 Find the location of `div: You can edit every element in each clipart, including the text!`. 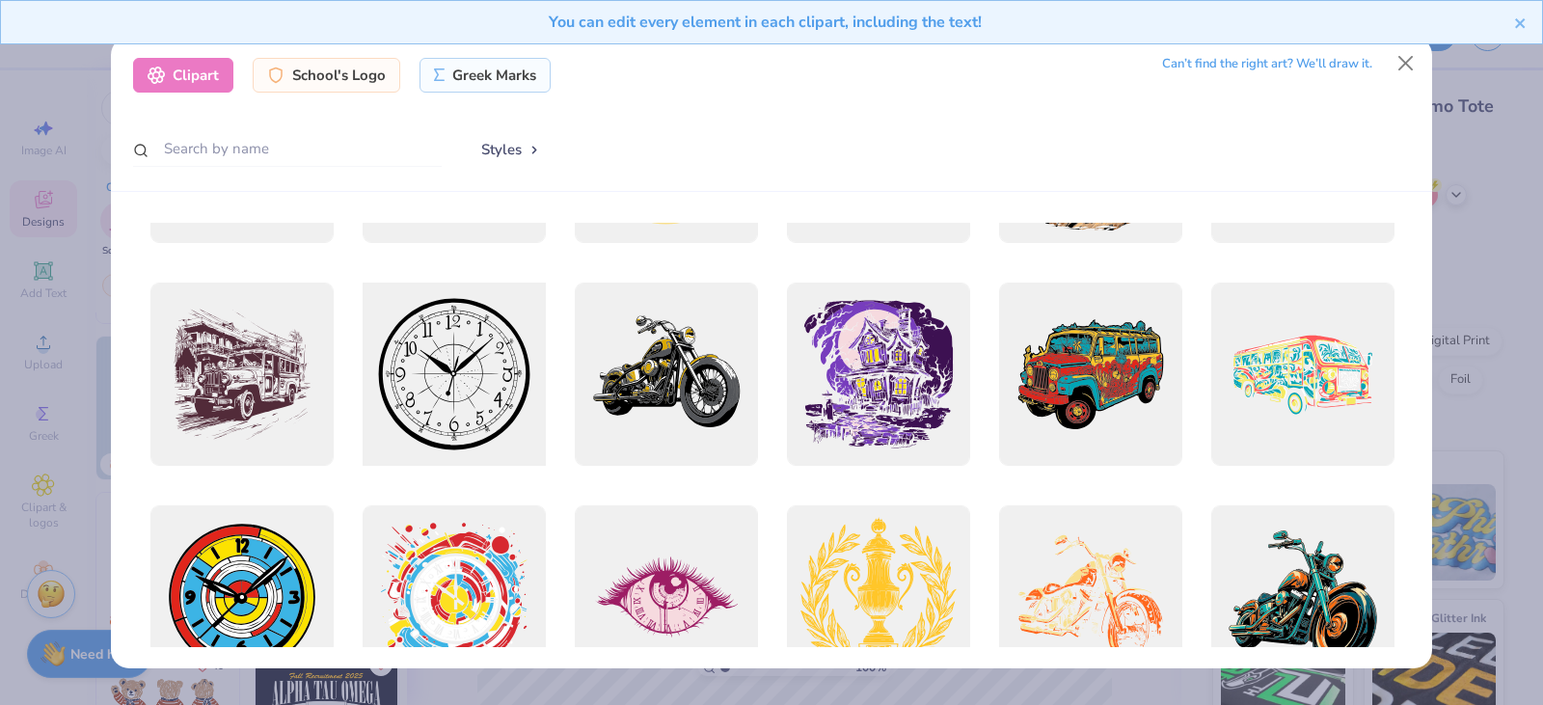

div: You can edit every element in each clipart, including the text! is located at coordinates (765, 22).